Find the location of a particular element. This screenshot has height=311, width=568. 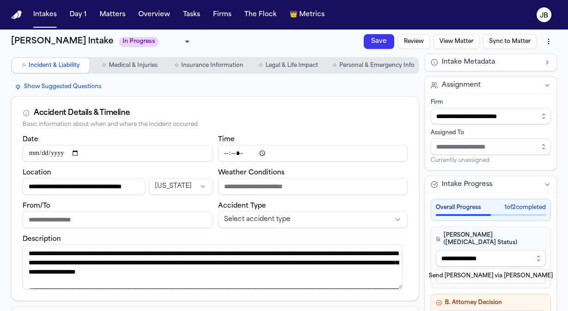

input: Select firm is located at coordinates (490, 116).